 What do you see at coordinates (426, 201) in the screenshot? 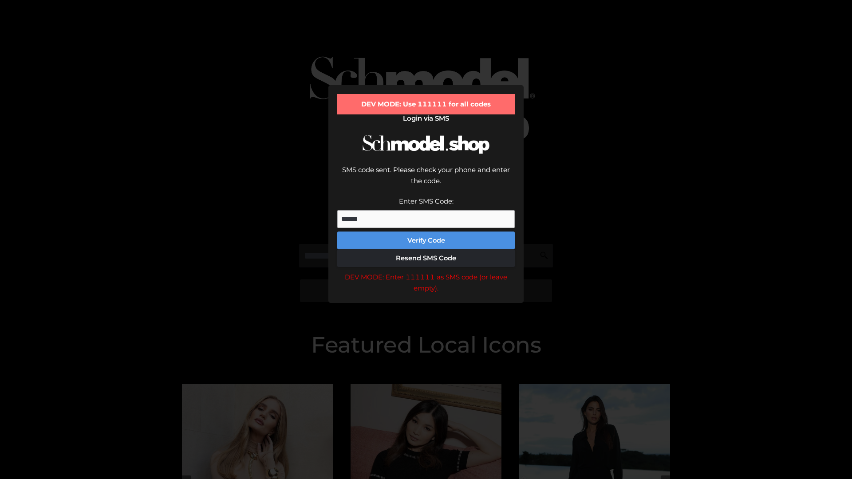
I see `label: Enter SMS Code:` at bounding box center [426, 201].